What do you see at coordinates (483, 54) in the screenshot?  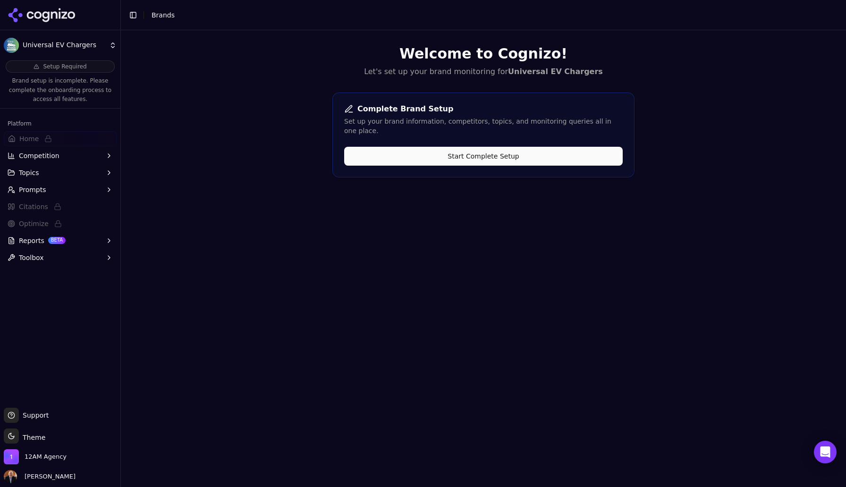 I see `h1: Welcome to Cognizo!` at bounding box center [483, 54].